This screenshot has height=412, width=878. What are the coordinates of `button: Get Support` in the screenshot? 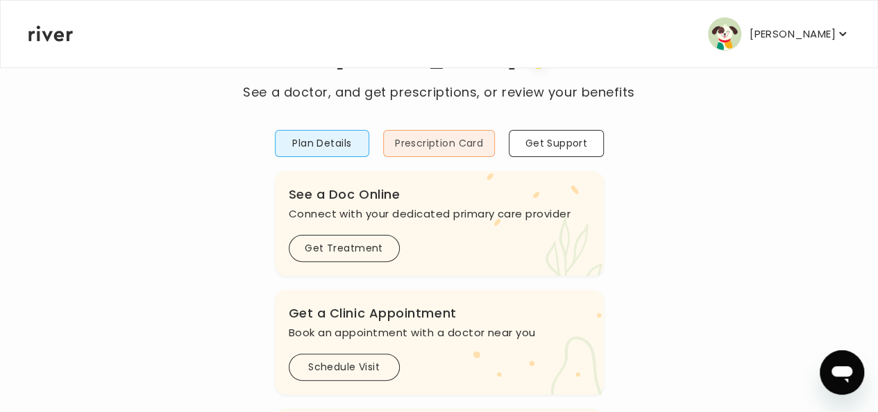 It's located at (556, 143).